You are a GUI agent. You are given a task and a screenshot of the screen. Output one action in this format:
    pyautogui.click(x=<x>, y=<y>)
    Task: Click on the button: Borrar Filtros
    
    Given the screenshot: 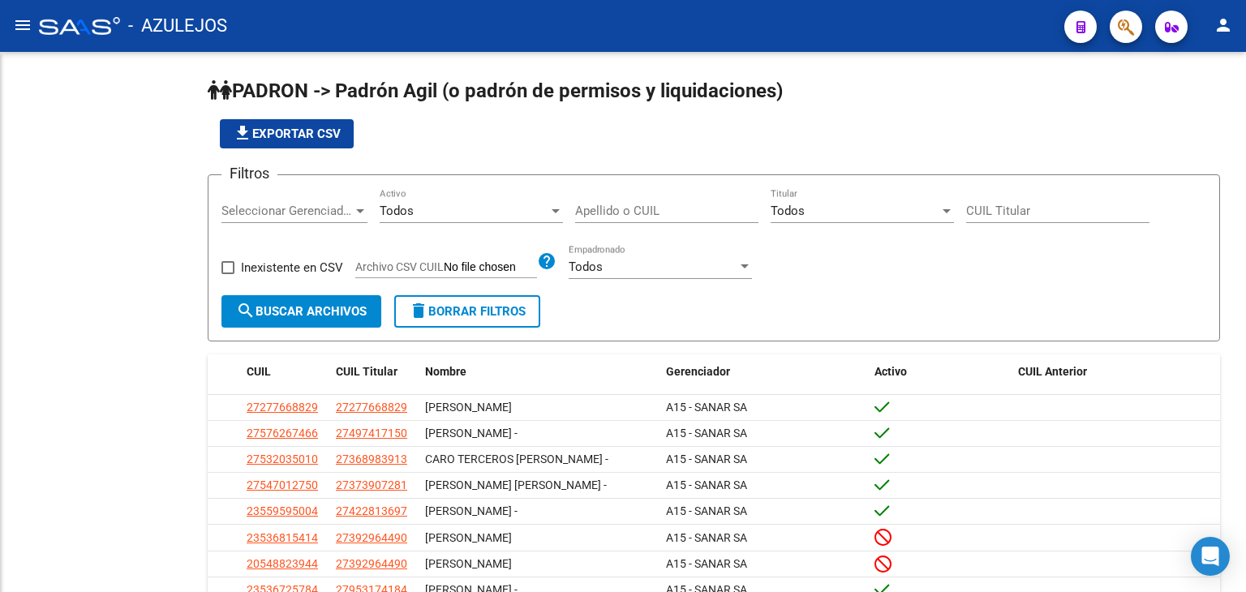 What is the action you would take?
    pyautogui.click(x=467, y=311)
    